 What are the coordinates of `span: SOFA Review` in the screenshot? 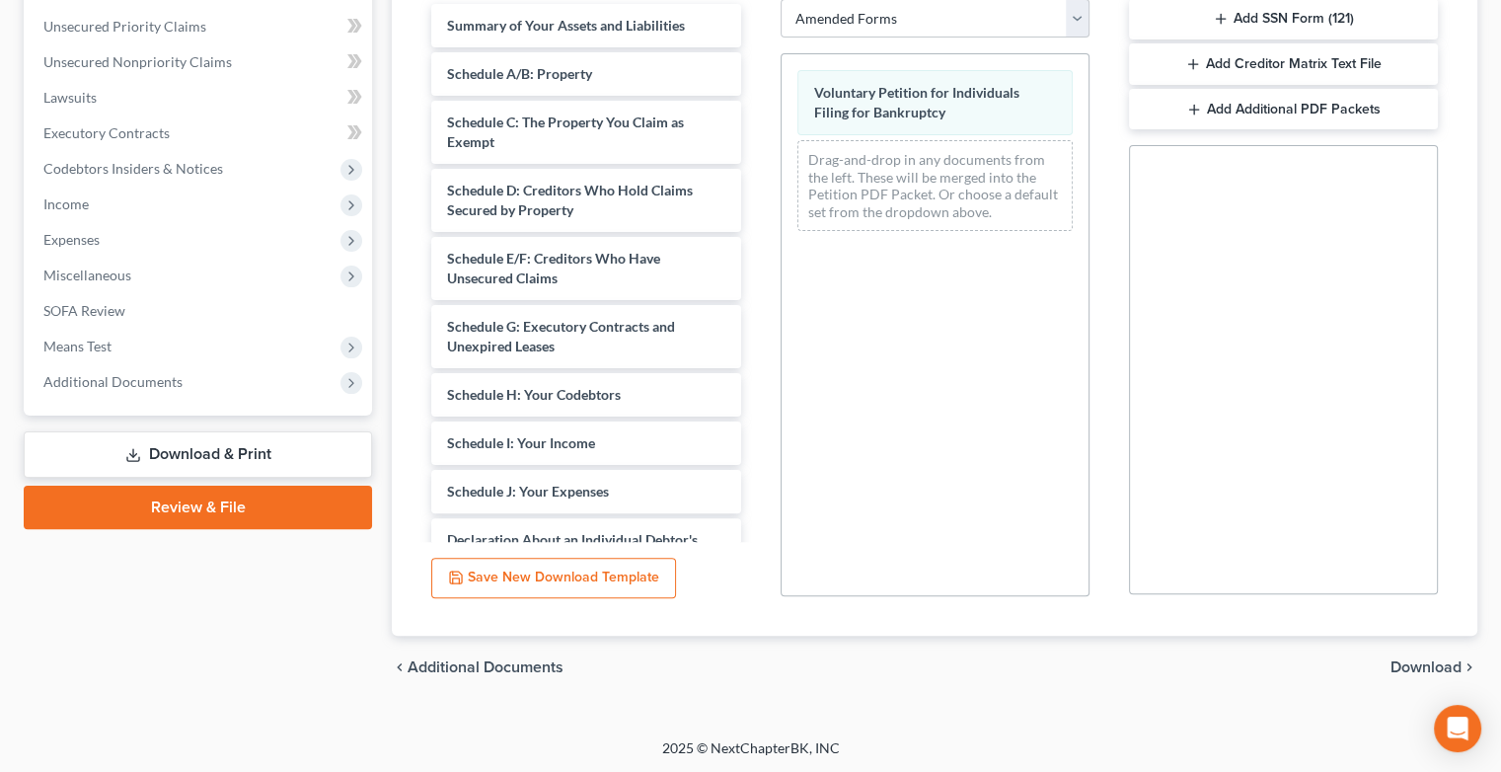 It's located at (84, 310).